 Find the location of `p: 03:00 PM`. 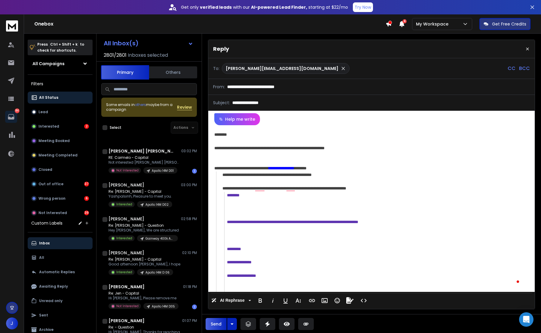

p: 03:00 PM is located at coordinates (189, 185).